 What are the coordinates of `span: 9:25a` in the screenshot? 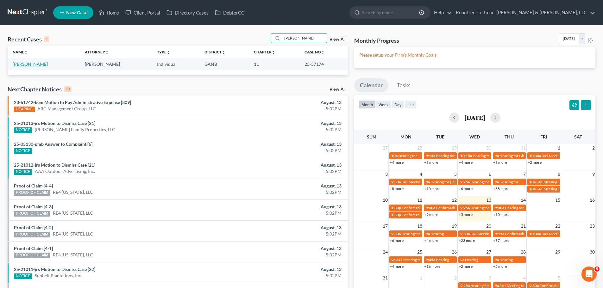 It's located at (465, 286).